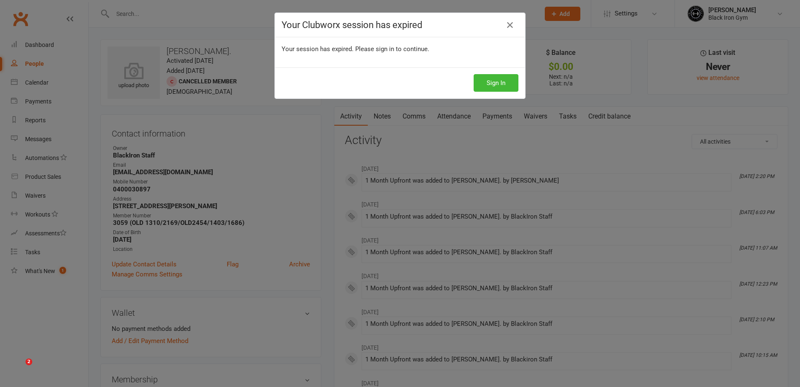  Describe the element at coordinates (400, 25) in the screenshot. I see `h4: Your Clubworx session has expired` at that location.